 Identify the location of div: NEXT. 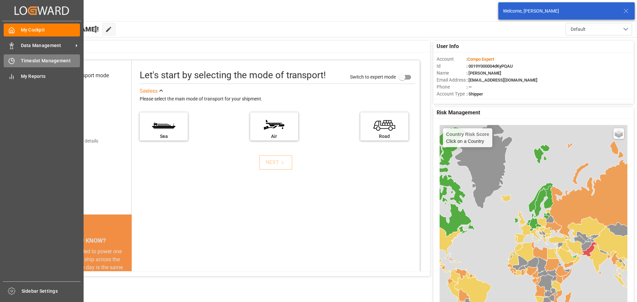
(276, 163).